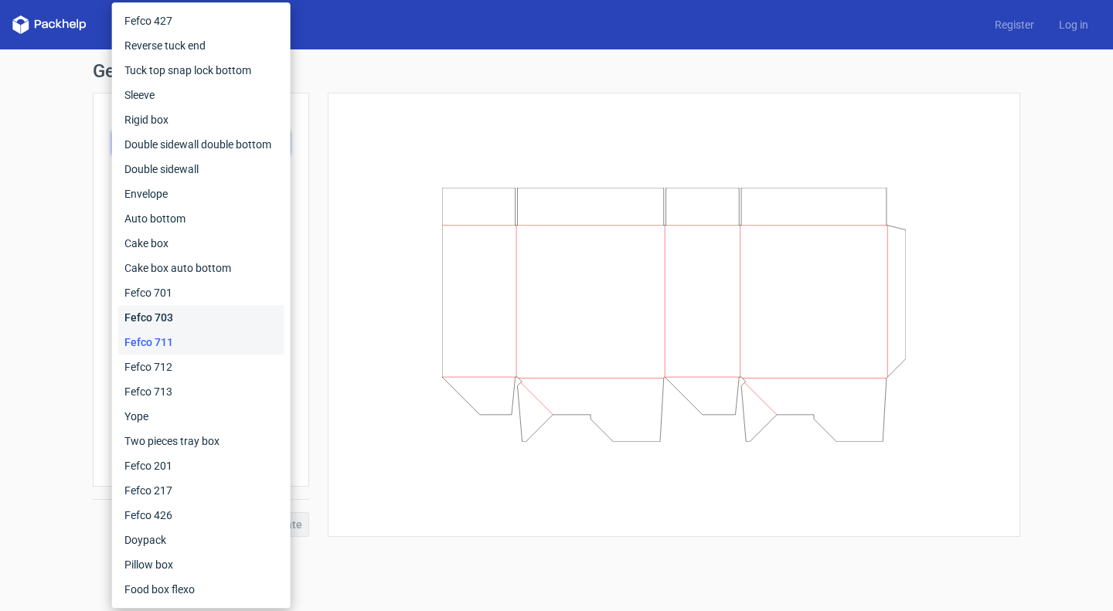  I want to click on div: Cake box, so click(201, 244).